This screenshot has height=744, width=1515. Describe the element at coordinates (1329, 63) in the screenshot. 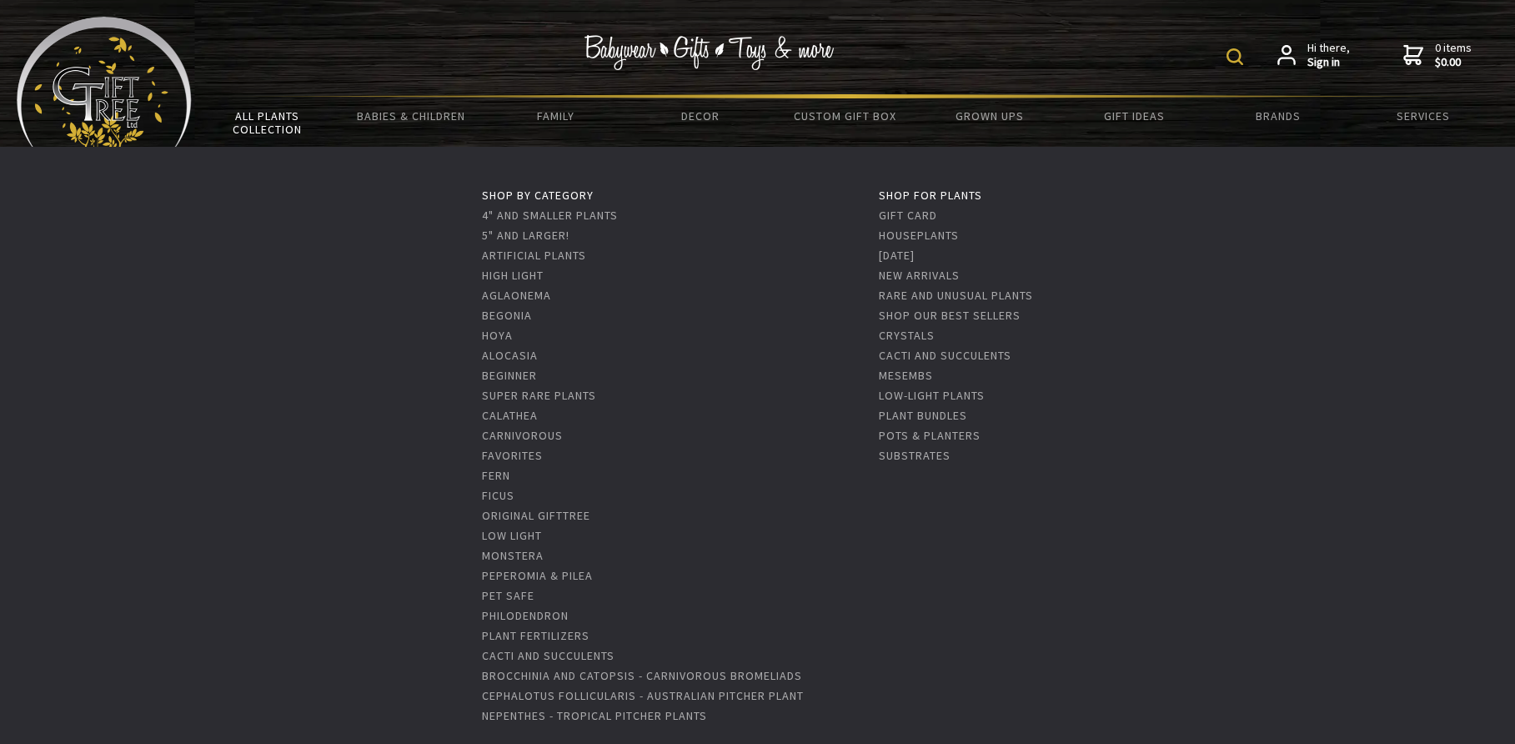

I see `strong: Sign in` at that location.